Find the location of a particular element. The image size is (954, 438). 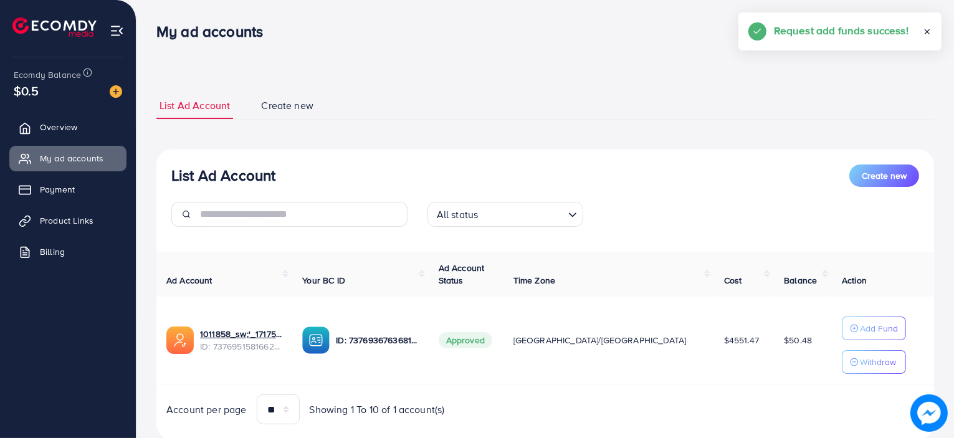

a: Billing is located at coordinates (68, 252).